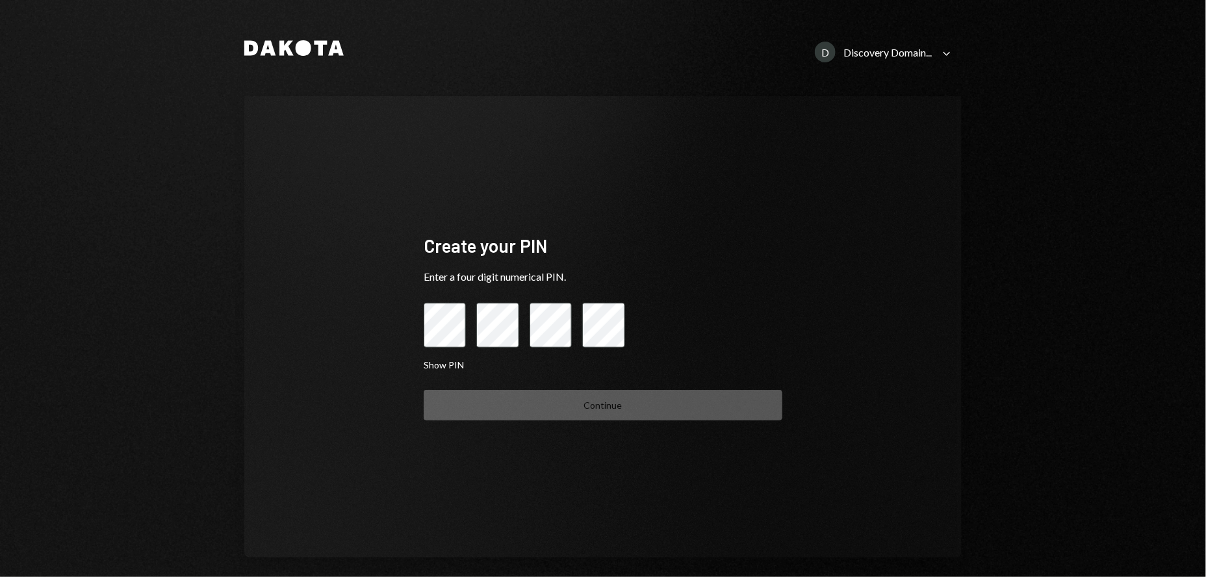 The height and width of the screenshot is (577, 1206). What do you see at coordinates (603, 325) in the screenshot?
I see `input: pin code 4 of 4` at bounding box center [603, 325].